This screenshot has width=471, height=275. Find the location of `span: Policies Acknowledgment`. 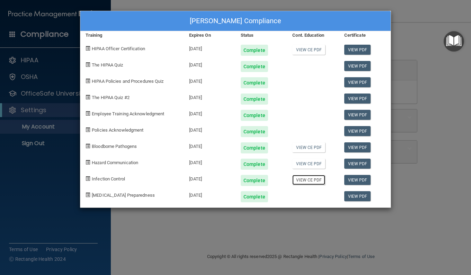

span: Policies Acknowledgment is located at coordinates (117, 130).